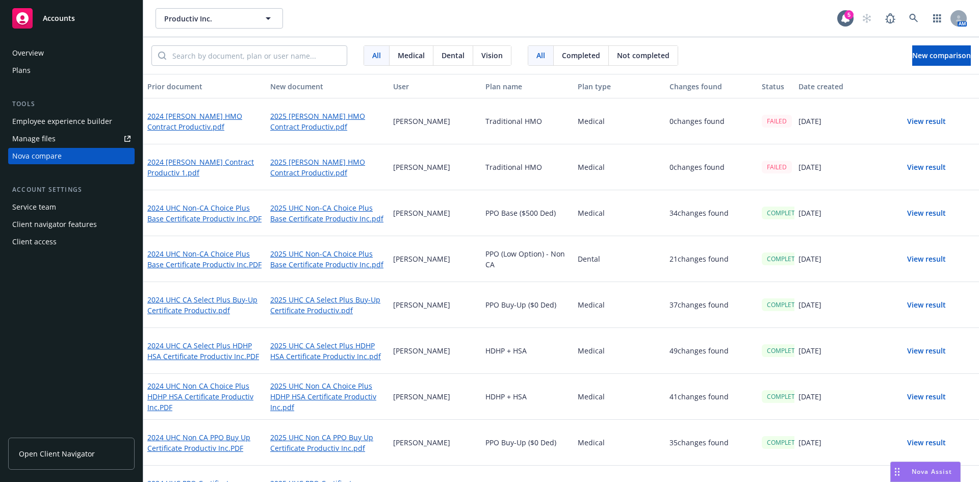 The height and width of the screenshot is (482, 979). I want to click on div: PPO Base ($500 Ded), so click(527, 213).